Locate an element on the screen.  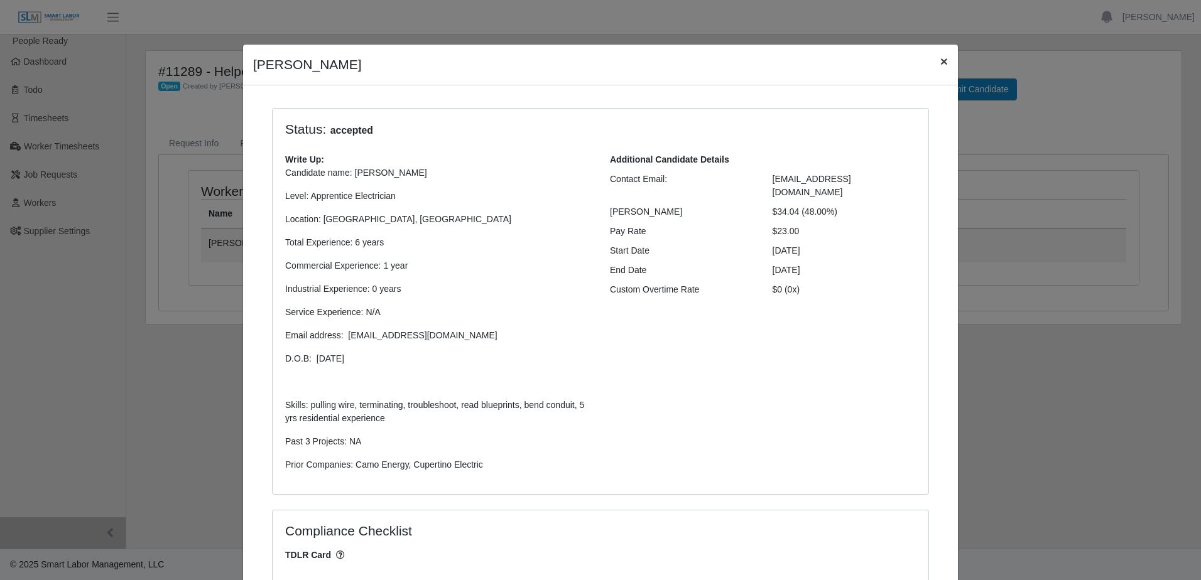
p: Service Experience: N/A is located at coordinates (438, 312).